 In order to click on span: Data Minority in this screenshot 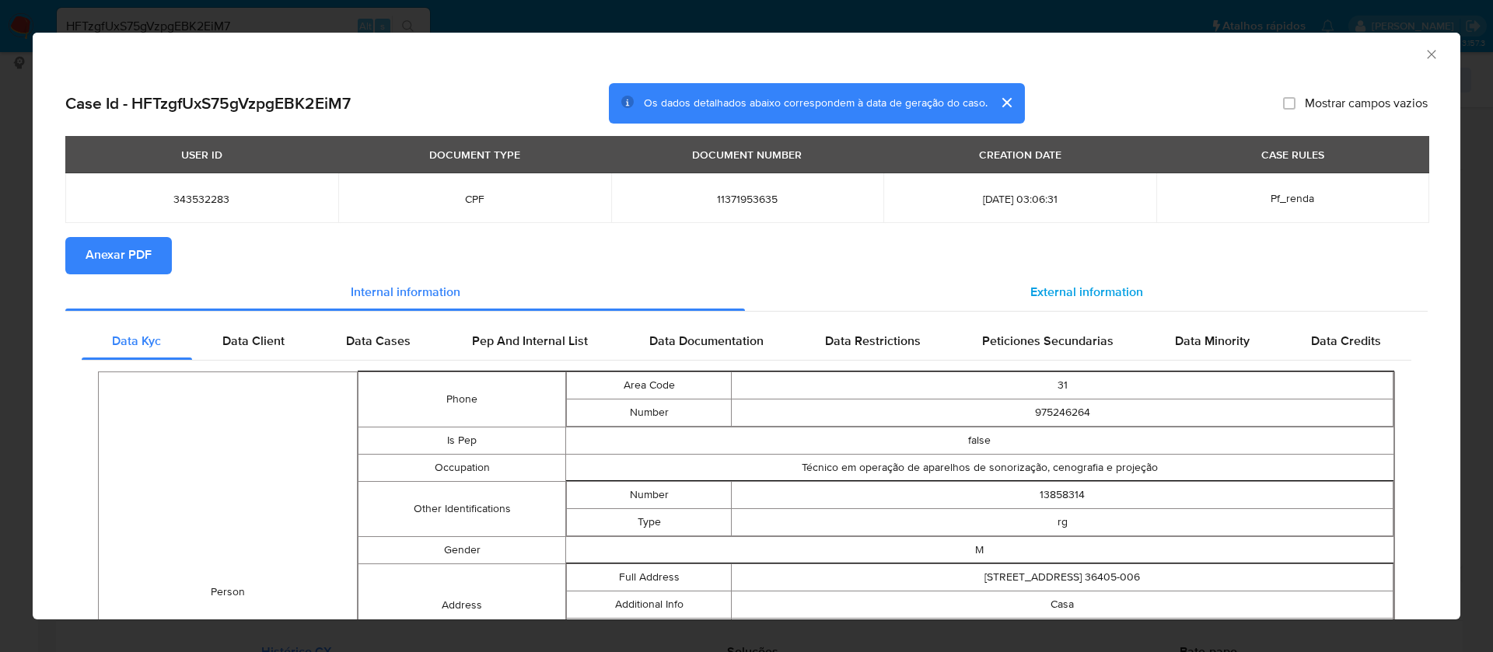, I will do `click(1212, 341)`.